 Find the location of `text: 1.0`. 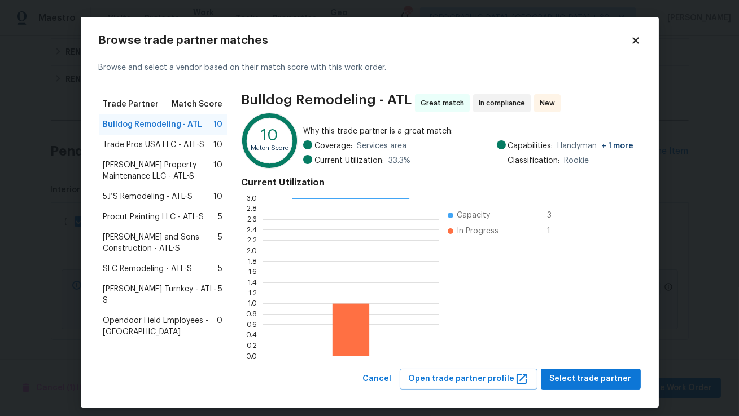

text: 1.0 is located at coordinates (253, 304).